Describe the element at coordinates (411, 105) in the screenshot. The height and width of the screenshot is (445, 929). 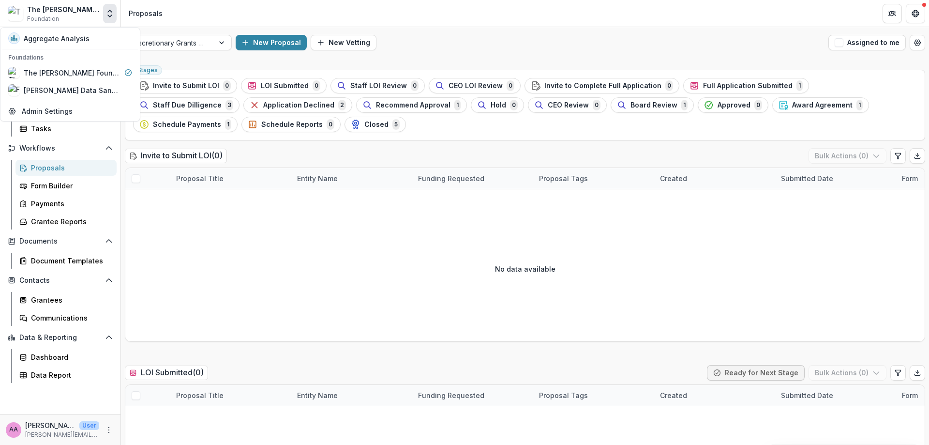
I see `button: Recommend Approval1` at that location.